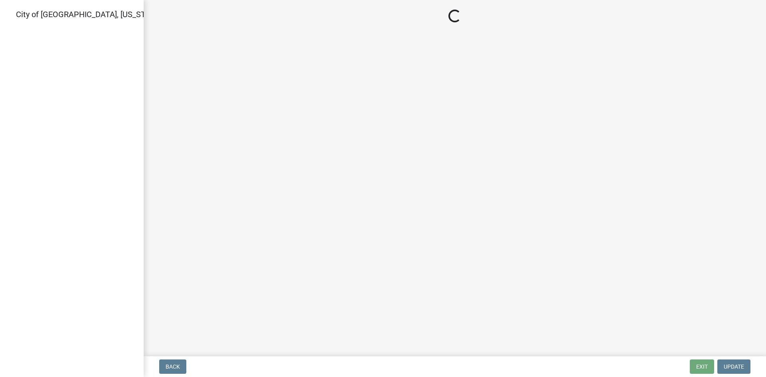  Describe the element at coordinates (173, 367) in the screenshot. I see `span: Back` at that location.